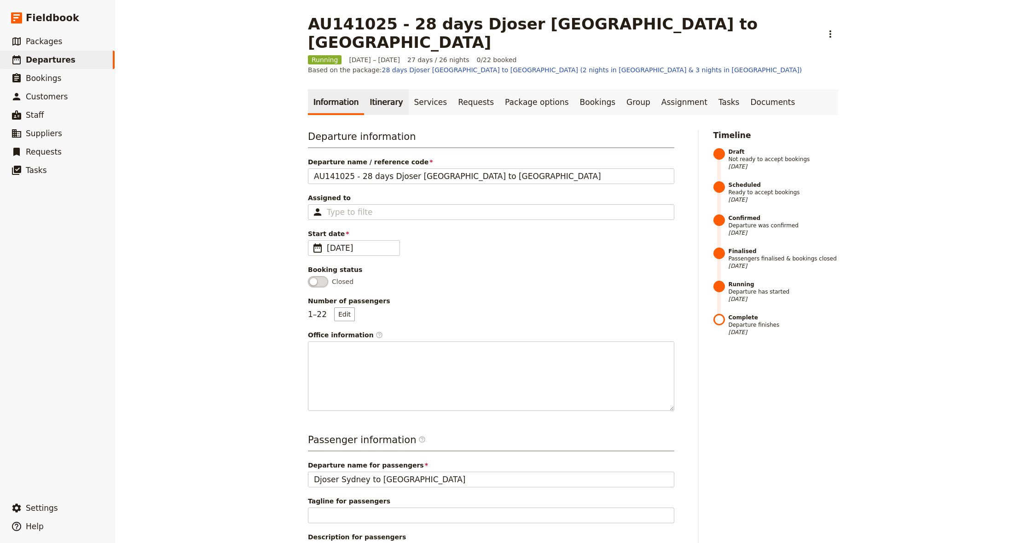 Image resolution: width=1031 pixels, height=543 pixels. I want to click on input: Departure name / reference code, so click(491, 176).